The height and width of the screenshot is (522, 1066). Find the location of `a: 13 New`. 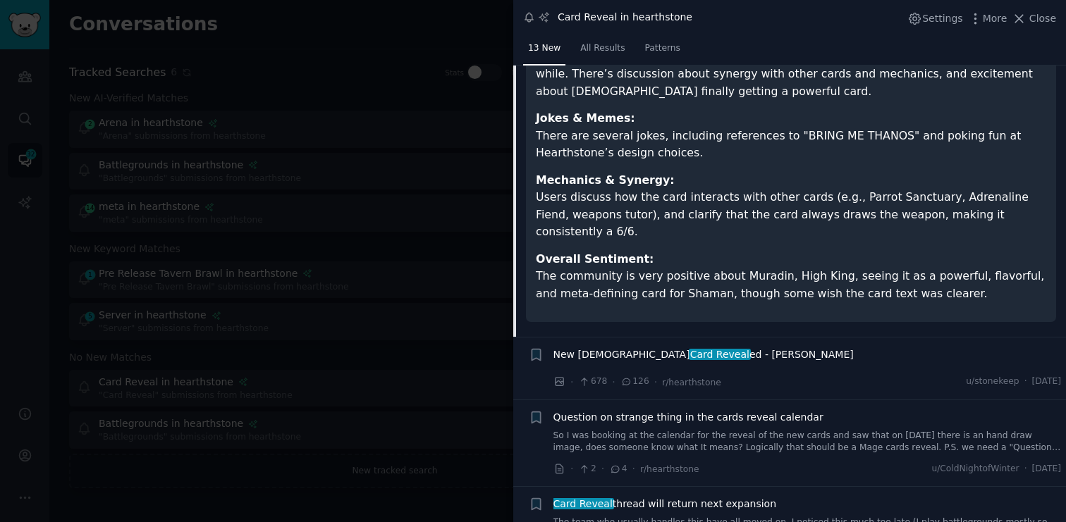

a: 13 New is located at coordinates (544, 51).